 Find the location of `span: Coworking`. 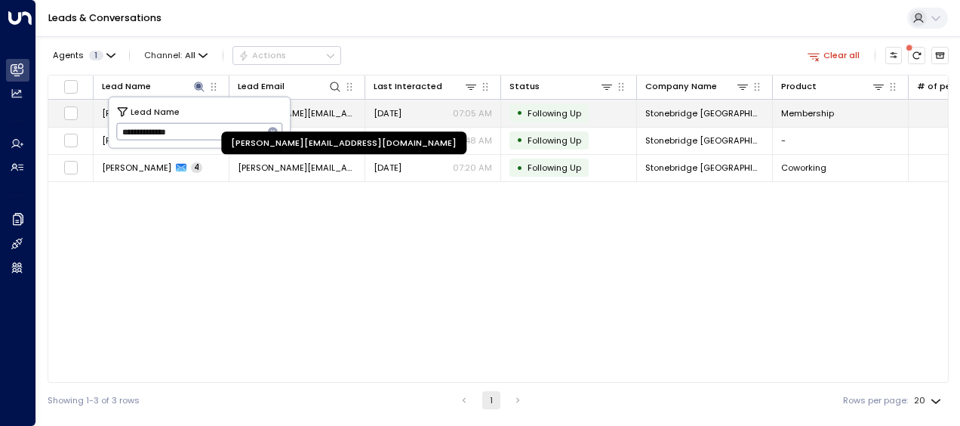

span: Coworking is located at coordinates (804, 168).